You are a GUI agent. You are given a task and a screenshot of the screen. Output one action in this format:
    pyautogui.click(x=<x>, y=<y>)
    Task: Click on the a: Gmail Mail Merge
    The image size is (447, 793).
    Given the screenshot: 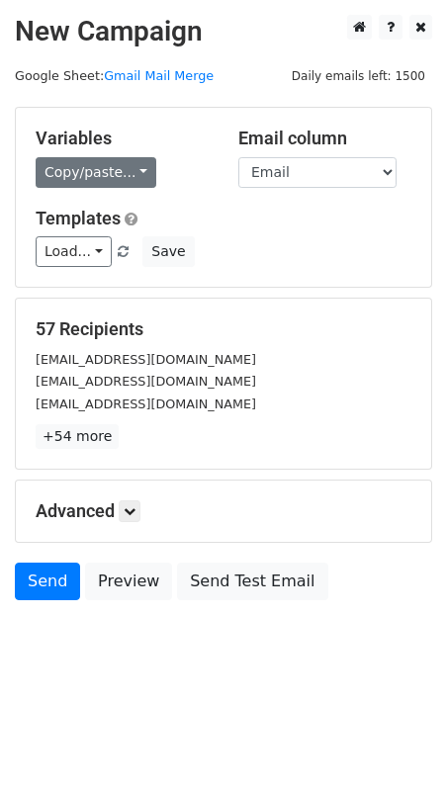 What is the action you would take?
    pyautogui.click(x=158, y=75)
    